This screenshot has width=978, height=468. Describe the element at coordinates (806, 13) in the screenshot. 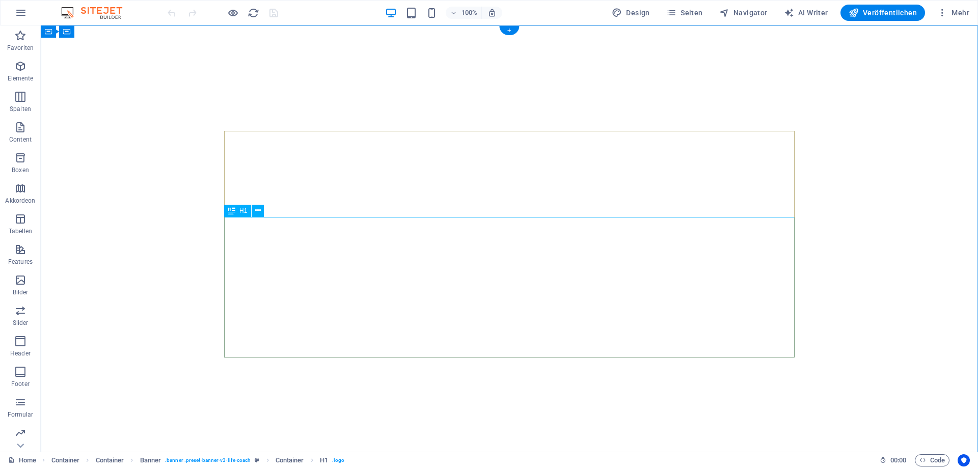

I see `button: AI Writer` at that location.